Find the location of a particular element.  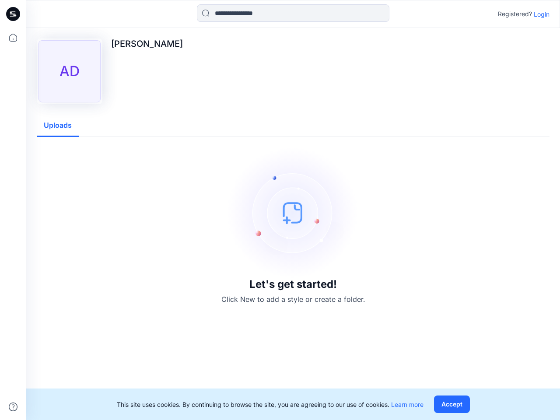

p: Registered? is located at coordinates (515, 14).